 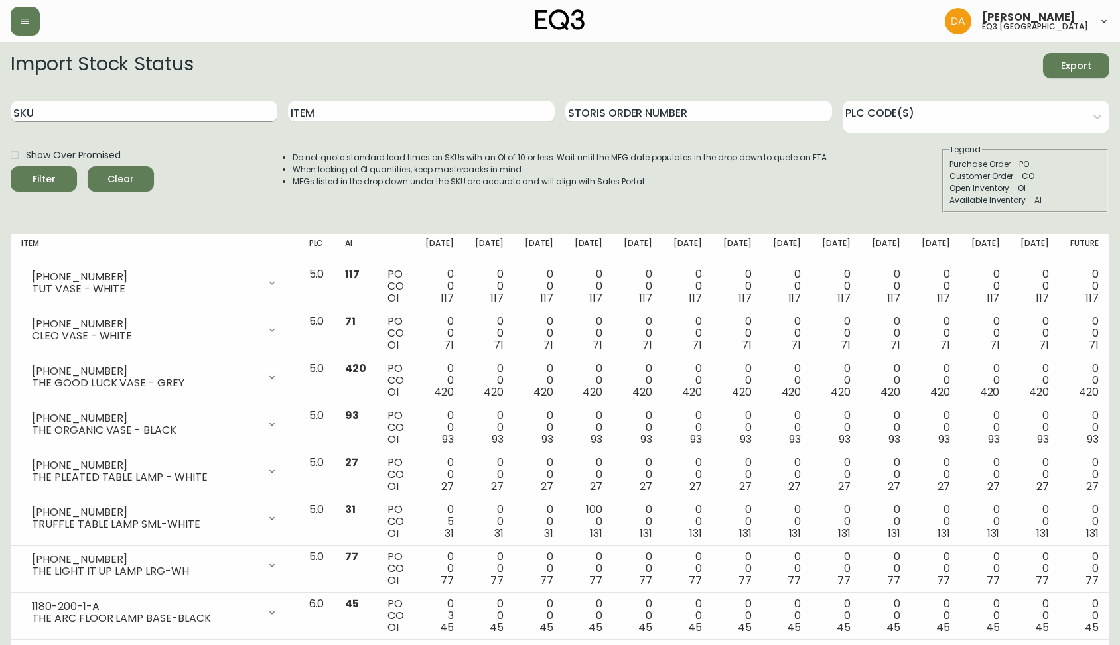 I want to click on legend: Legend, so click(x=965, y=150).